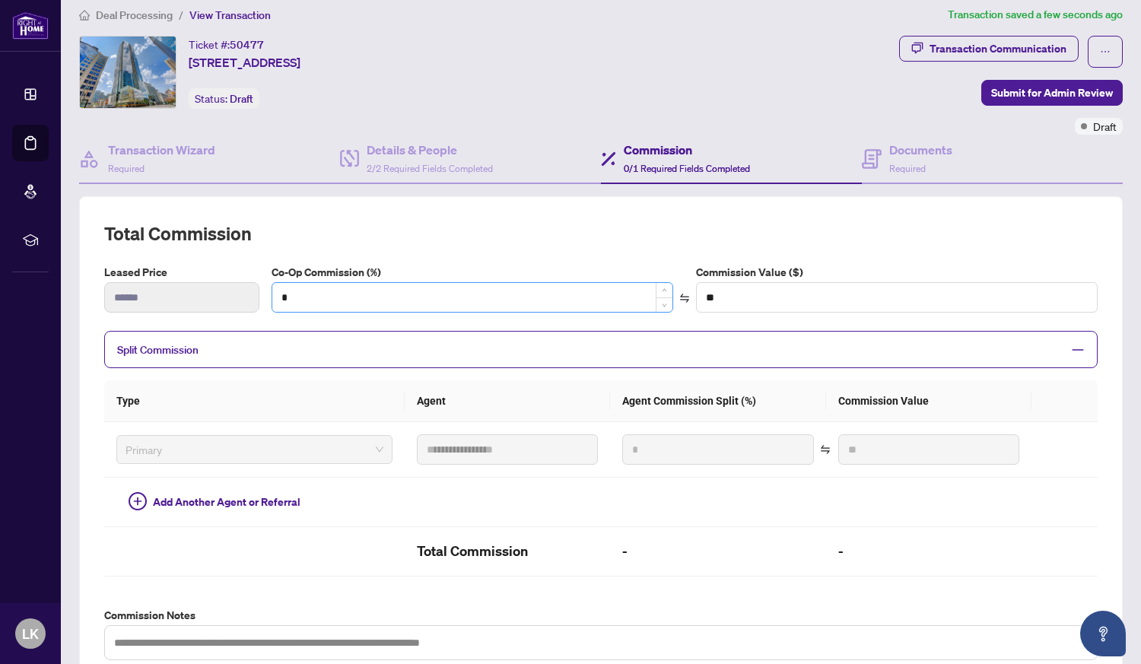 The image size is (1141, 664). I want to click on div: Ticket #:, so click(226, 44).